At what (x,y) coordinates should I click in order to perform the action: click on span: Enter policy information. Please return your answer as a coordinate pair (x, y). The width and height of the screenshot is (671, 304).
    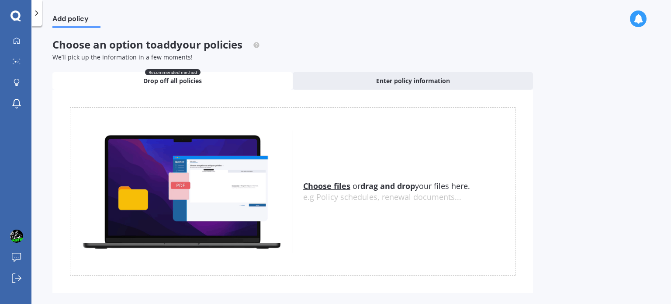
    Looking at the image, I should click on (413, 81).